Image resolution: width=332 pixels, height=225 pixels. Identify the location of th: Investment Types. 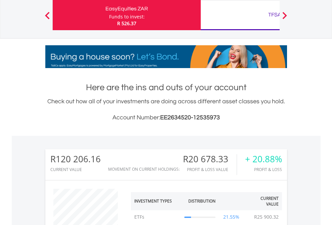
(156, 201).